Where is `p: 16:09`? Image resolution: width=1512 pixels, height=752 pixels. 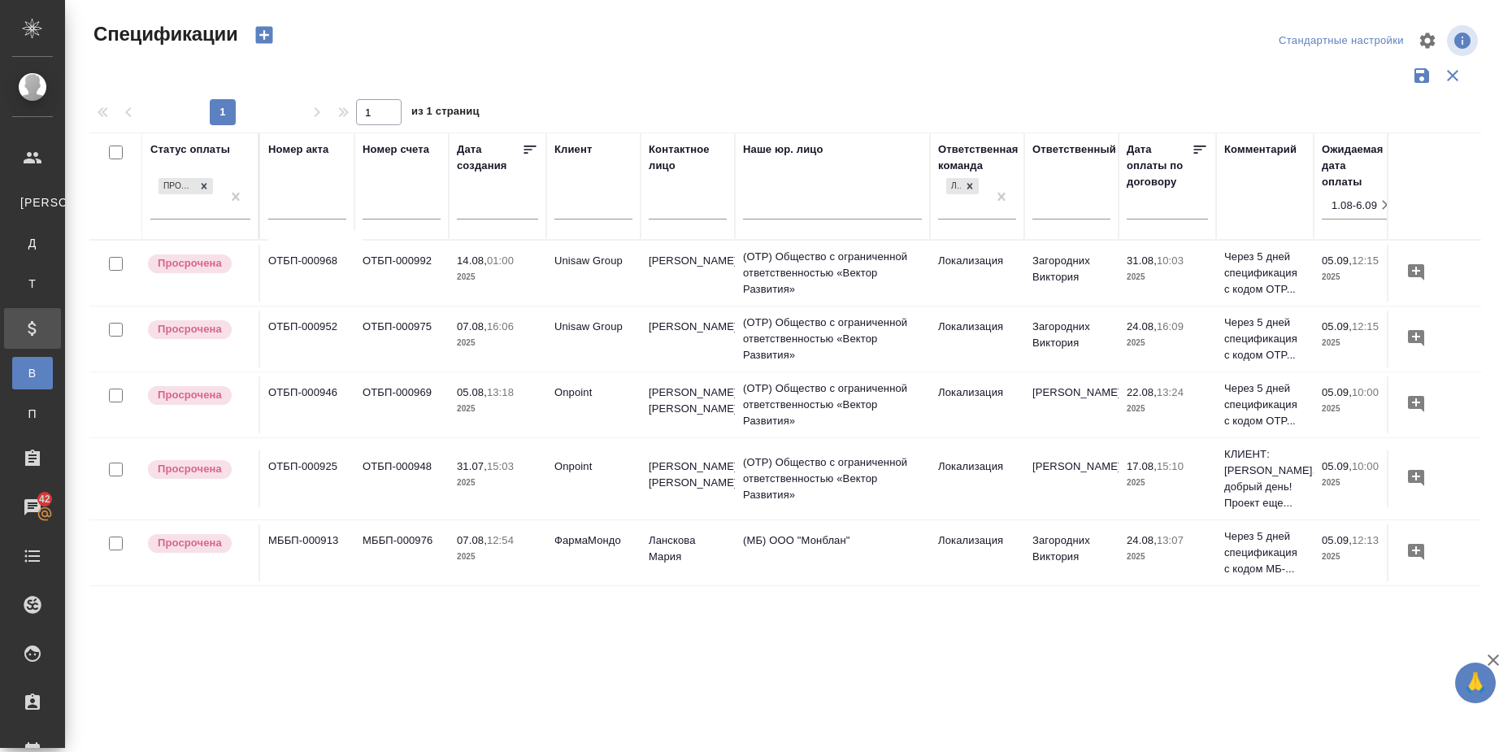 p: 16:09 is located at coordinates (1170, 326).